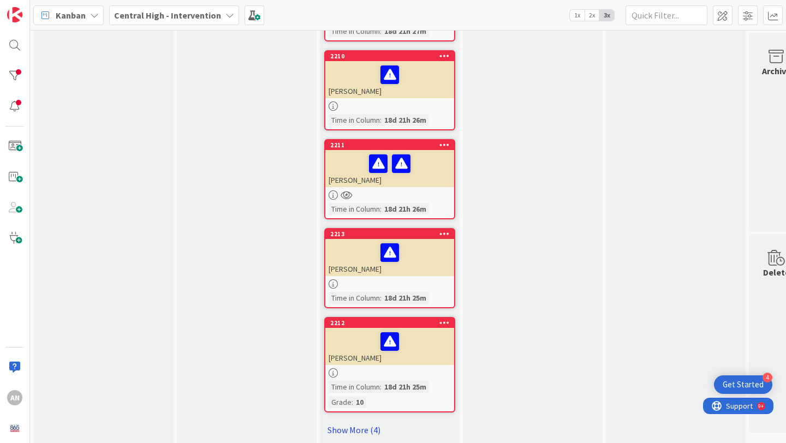  I want to click on div: 9+, so click(58, 9).